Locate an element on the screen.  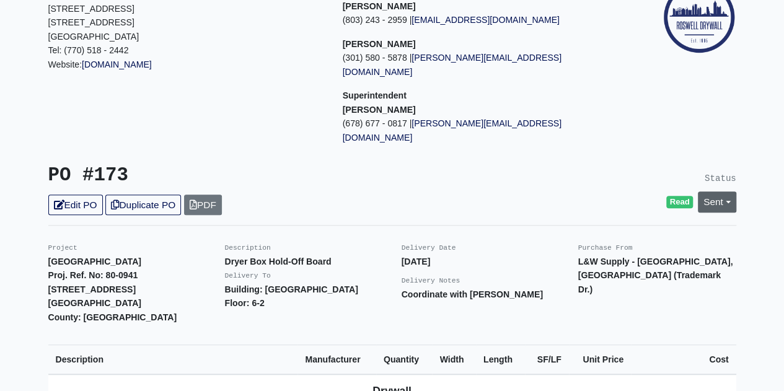
p: Tel: (770) 518 - 2442 is located at coordinates (186, 50).